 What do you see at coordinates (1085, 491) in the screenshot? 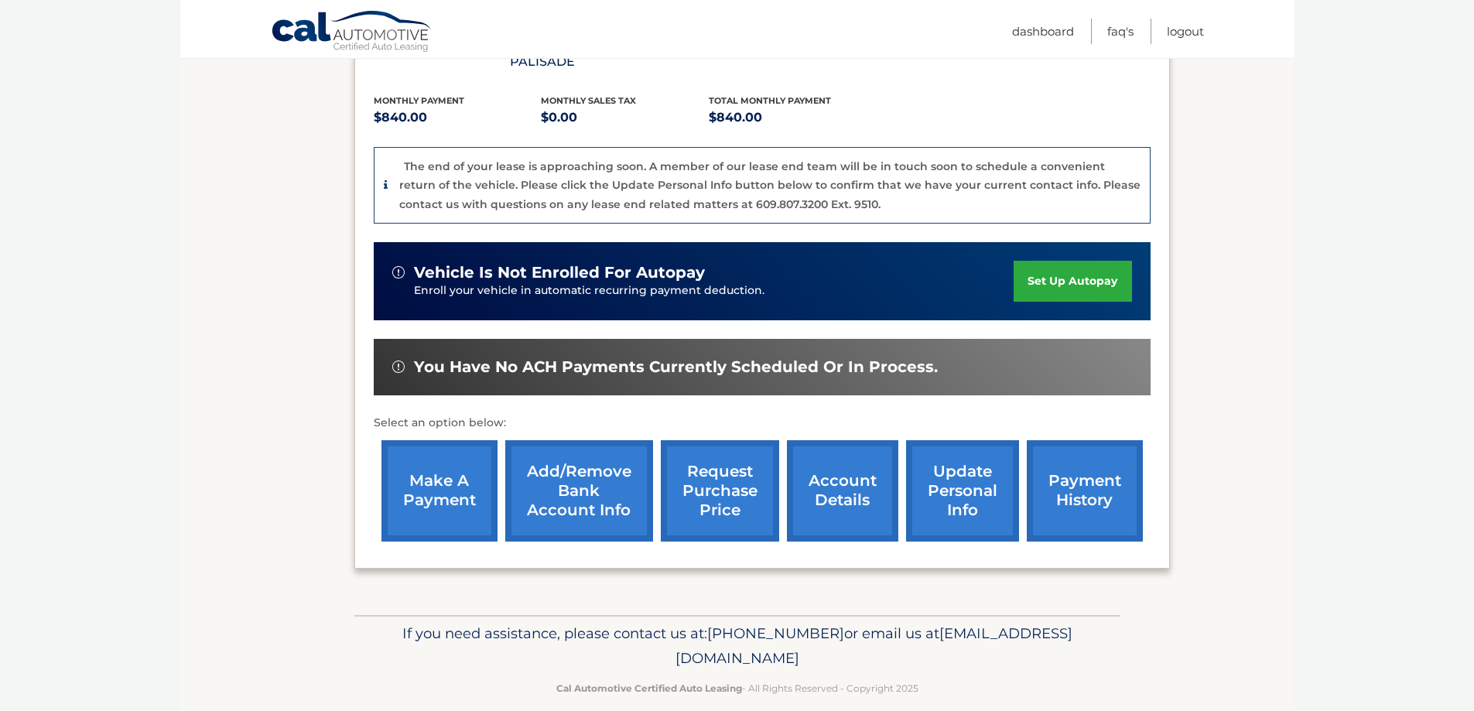
I see `a: payment history` at bounding box center [1085, 491].